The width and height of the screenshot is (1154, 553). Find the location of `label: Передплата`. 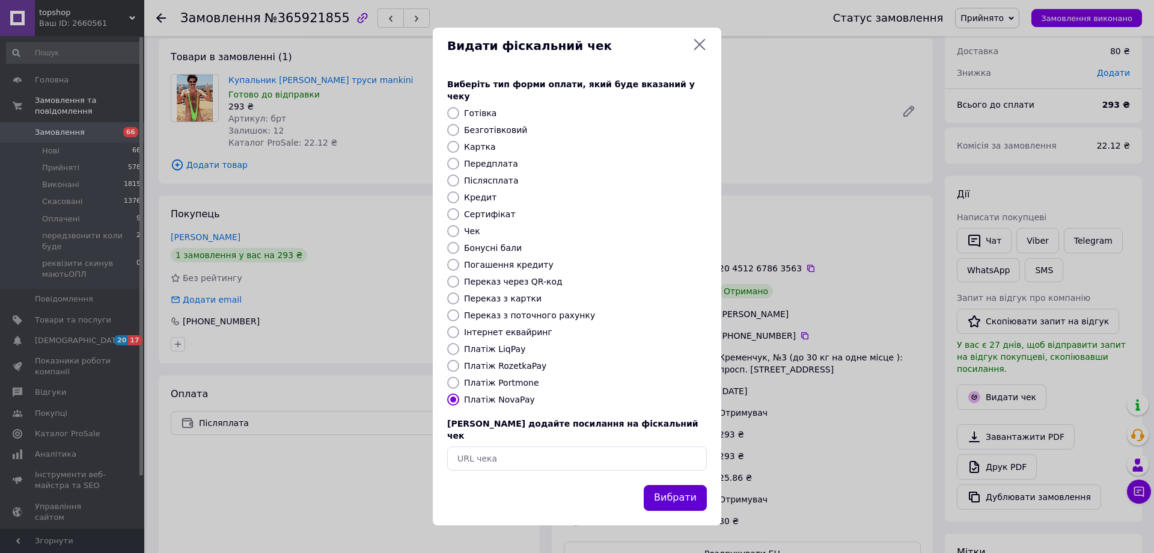

label: Передплата is located at coordinates (491, 164).